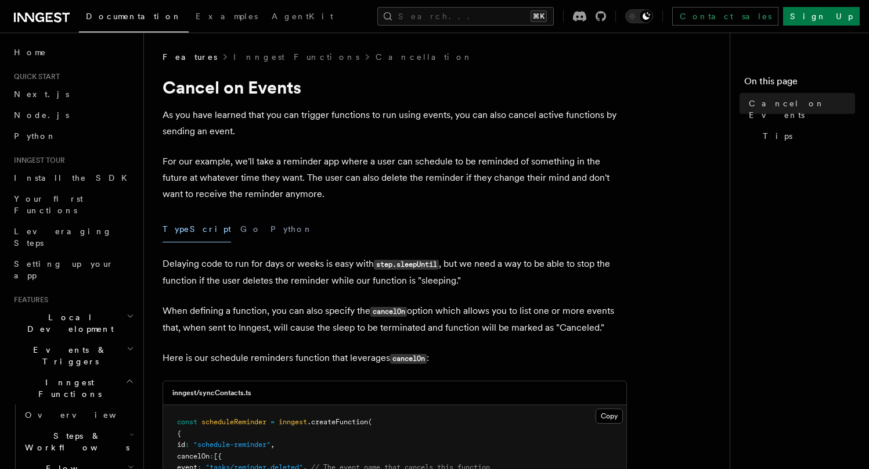 The height and width of the screenshot is (469, 869). Describe the element at coordinates (35, 136) in the screenshot. I see `span: Python` at that location.